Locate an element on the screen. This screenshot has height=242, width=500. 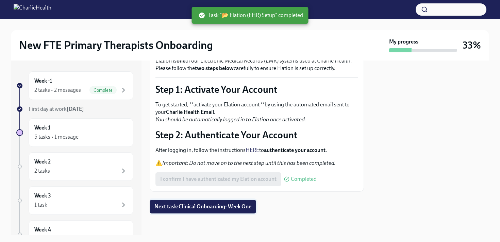
span: Completed is located at coordinates (304, 179).